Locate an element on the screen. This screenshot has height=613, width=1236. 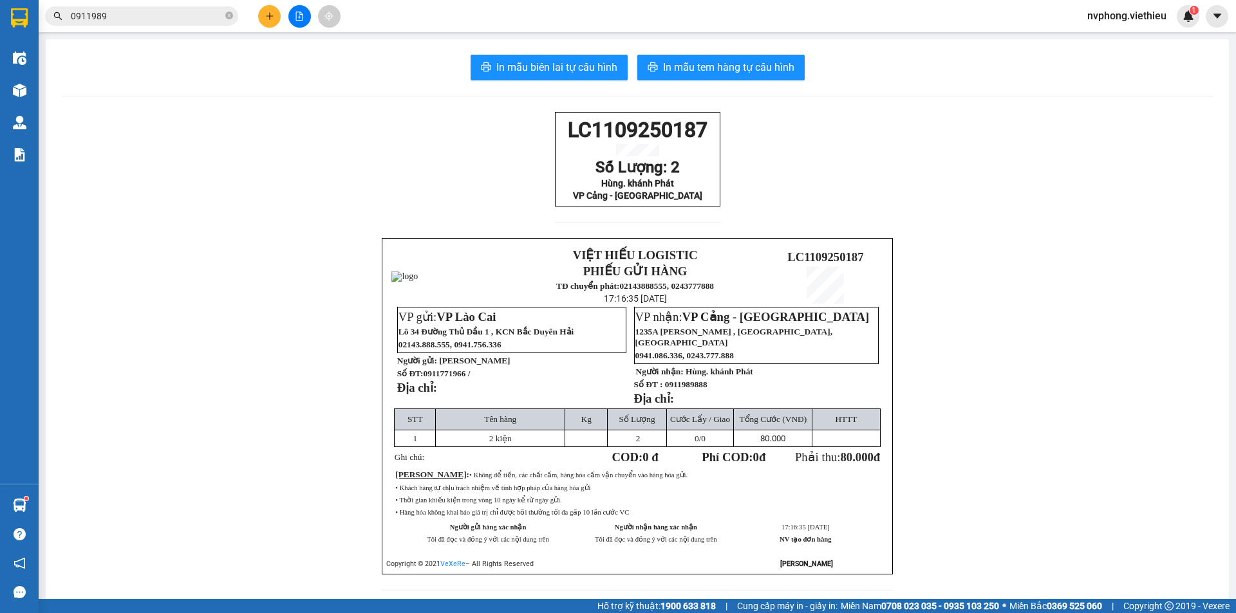
span: Số Lượng: 2 is located at coordinates (637, 167).